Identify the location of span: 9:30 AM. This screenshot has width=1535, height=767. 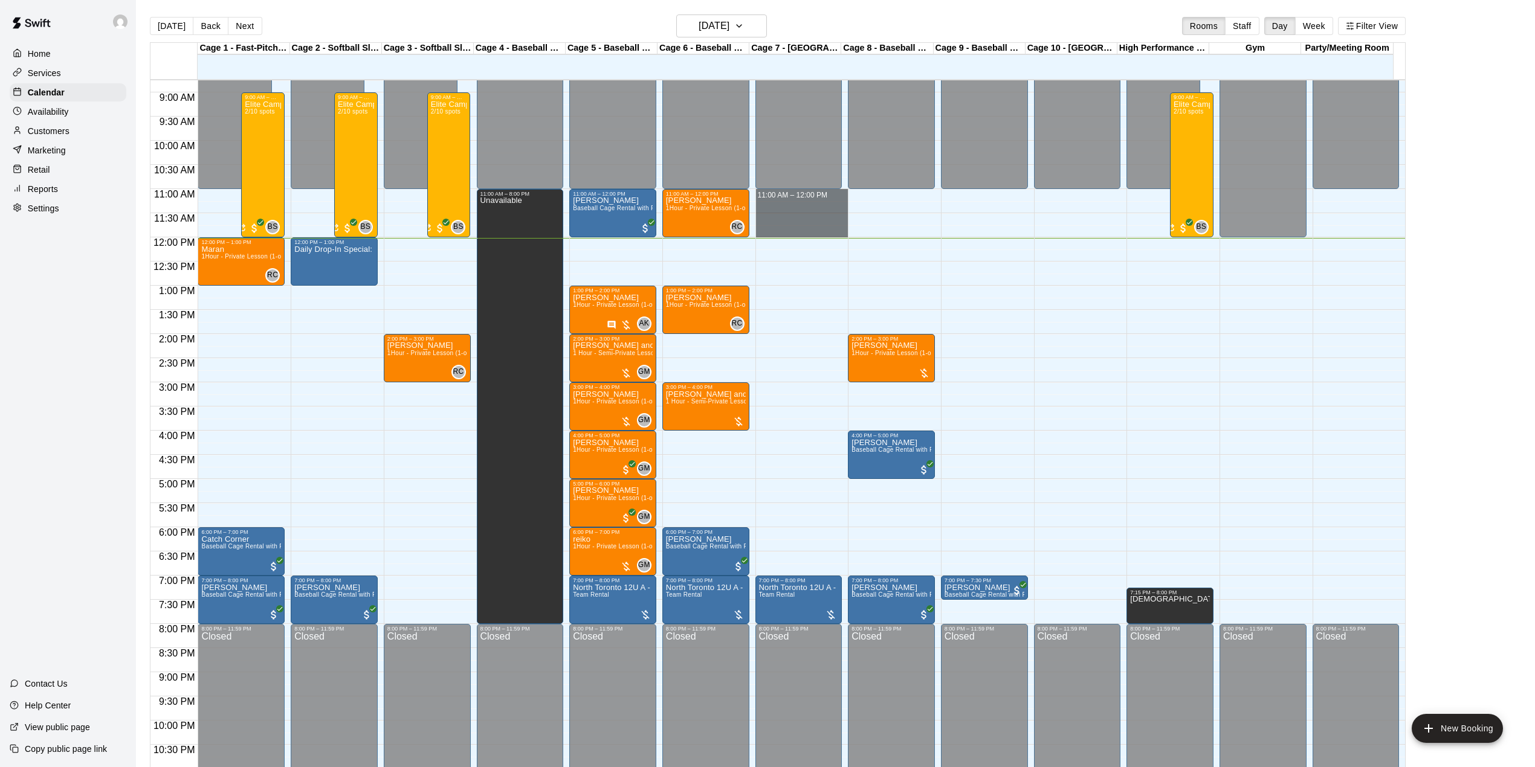
(177, 121).